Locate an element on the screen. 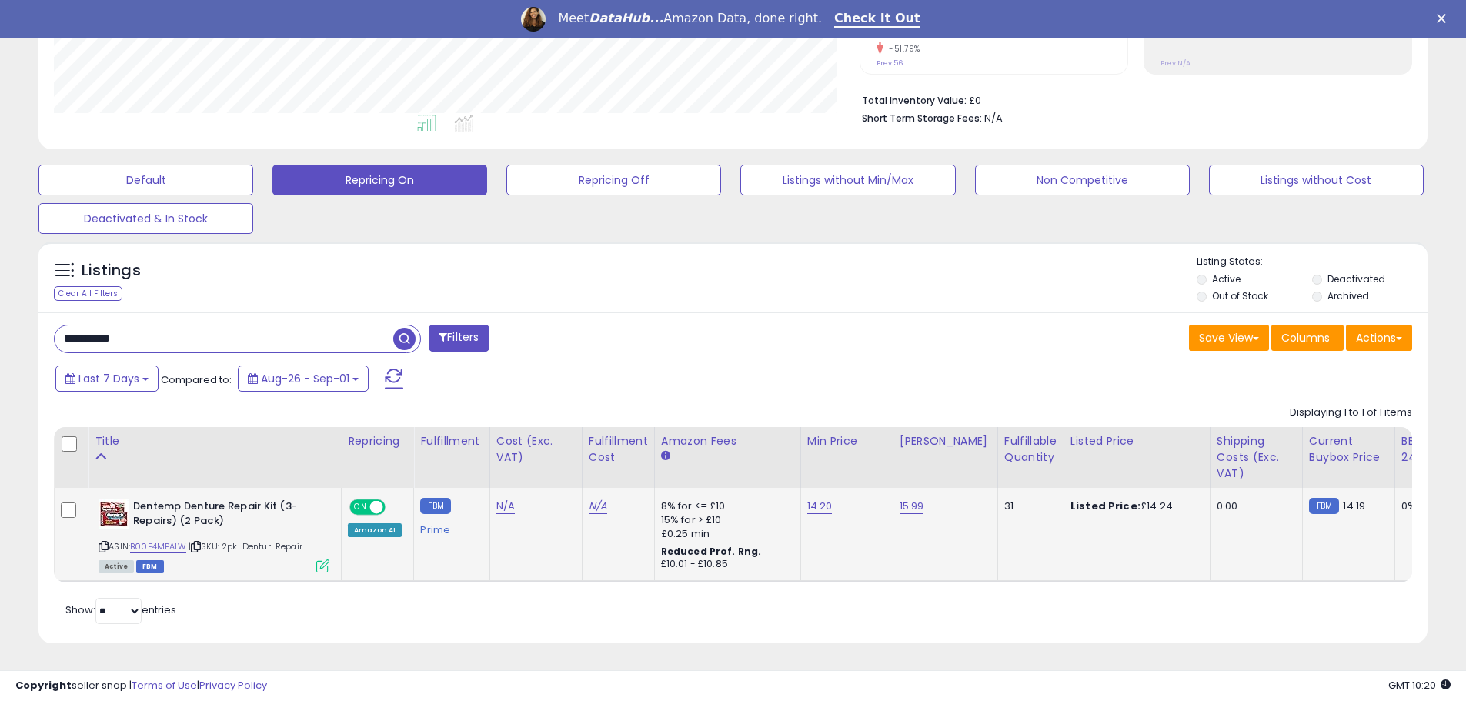  label: Out of Stock is located at coordinates (1240, 295).